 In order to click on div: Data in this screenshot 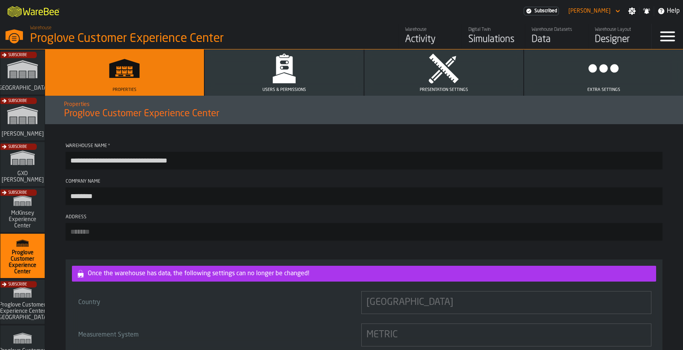, I will do `click(557, 40)`.